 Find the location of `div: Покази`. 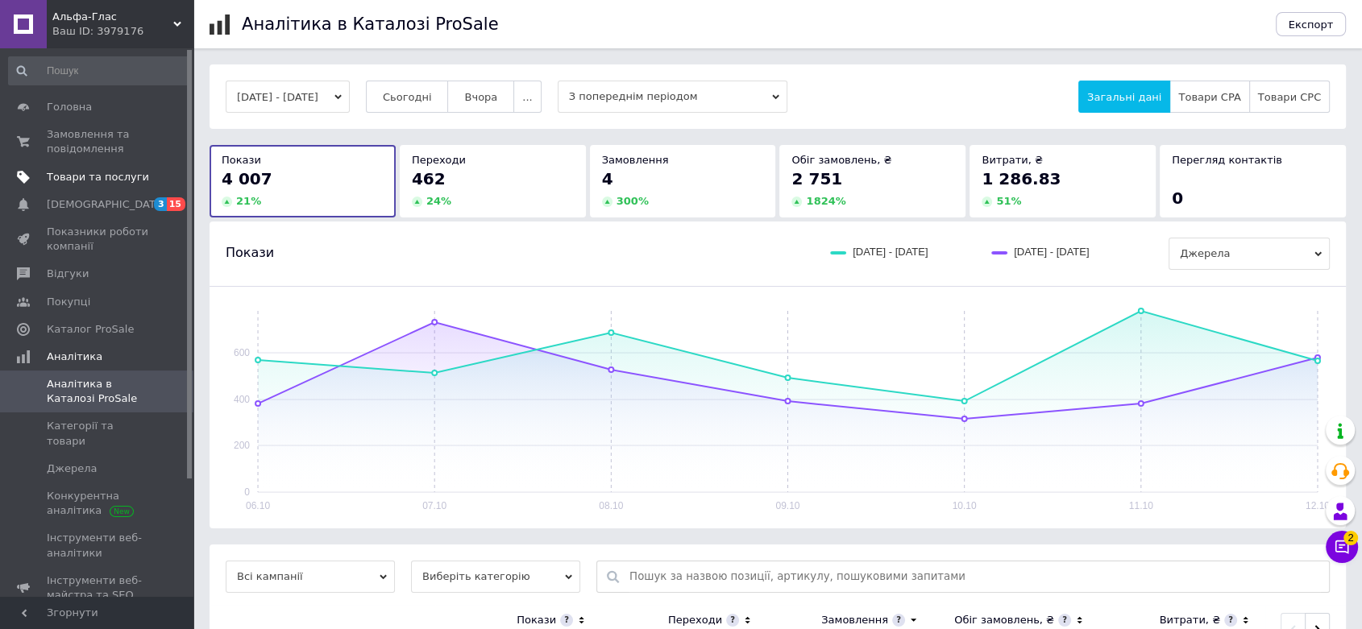

div: Покази is located at coordinates (536, 620).